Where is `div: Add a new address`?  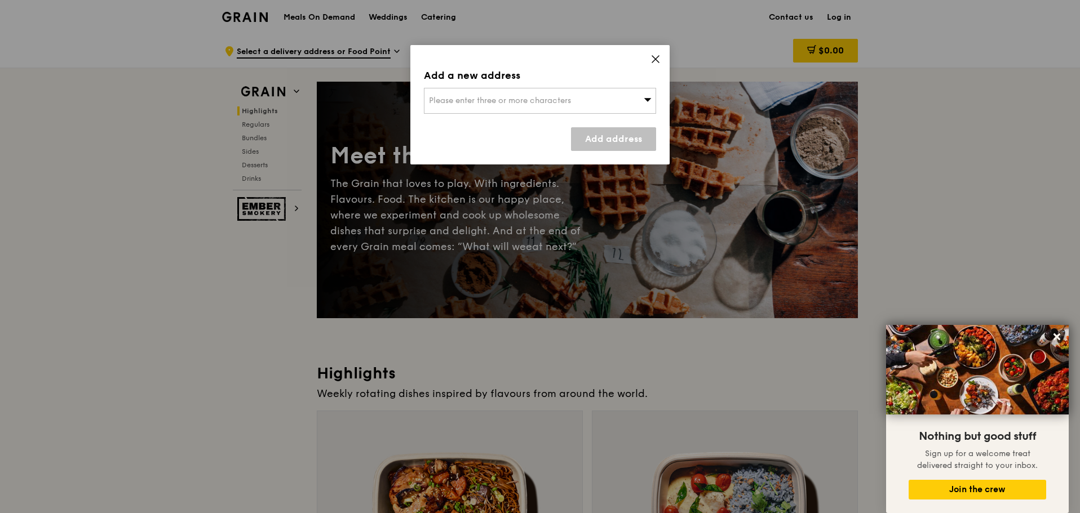 div: Add a new address is located at coordinates (540, 76).